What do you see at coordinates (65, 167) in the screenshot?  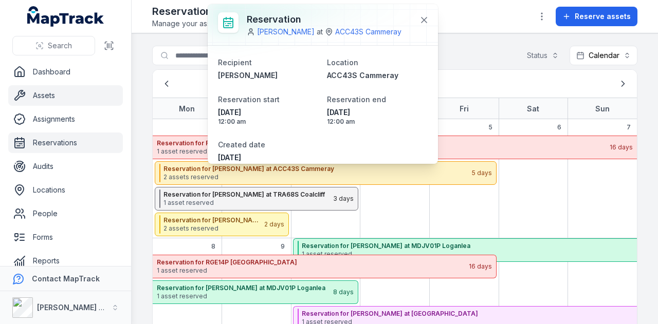 I see `a: Audits` at bounding box center [65, 167].